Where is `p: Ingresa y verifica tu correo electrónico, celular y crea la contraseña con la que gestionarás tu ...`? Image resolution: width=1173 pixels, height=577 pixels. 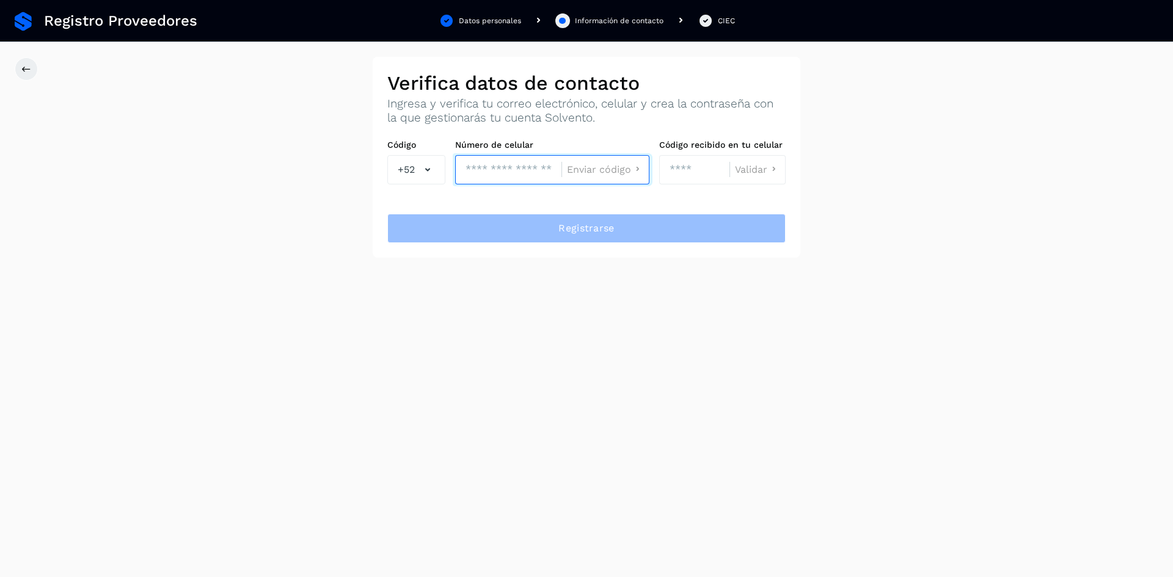 p: Ingresa y verifica tu correo electrónico, celular y crea la contraseña con la que gestionarás tu ... is located at coordinates (586, 111).